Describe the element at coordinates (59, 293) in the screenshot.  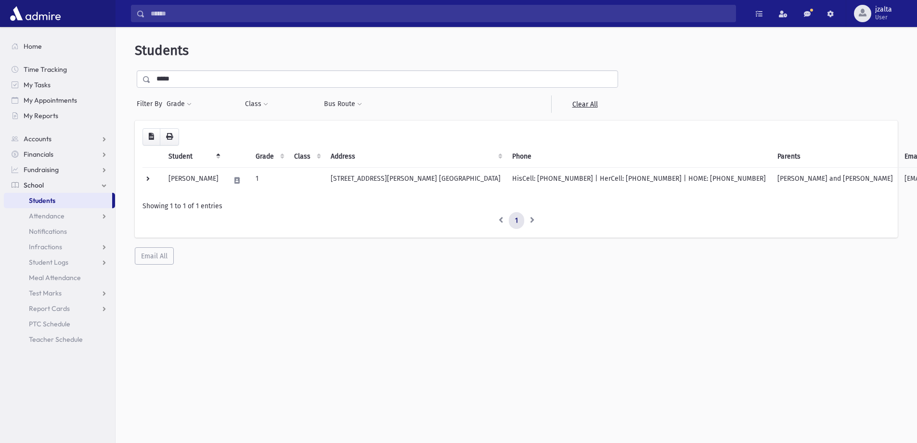
I see `a: Test Marks` at that location.